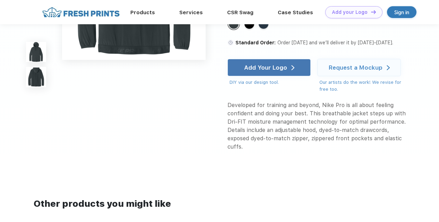 This screenshot has width=439, height=222. Describe the element at coordinates (401, 12) in the screenshot. I see `a: Sign in` at that location.